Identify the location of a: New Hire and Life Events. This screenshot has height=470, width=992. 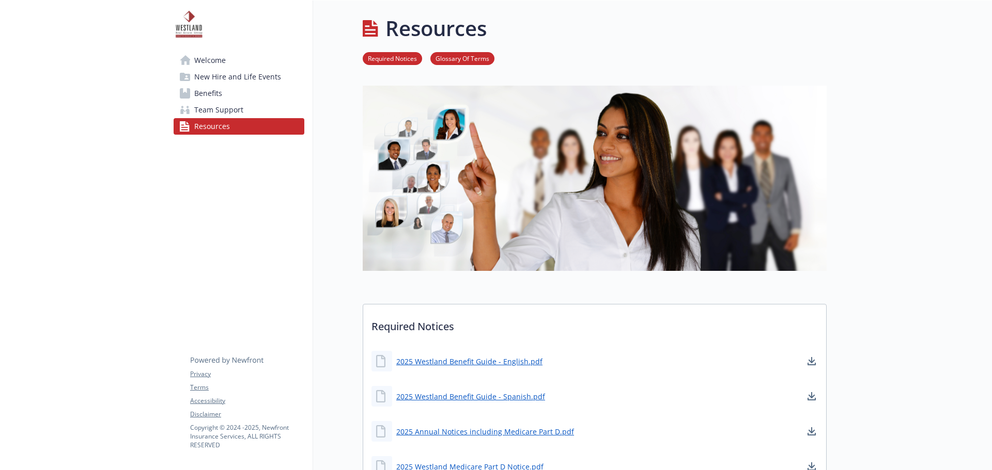
(239, 77).